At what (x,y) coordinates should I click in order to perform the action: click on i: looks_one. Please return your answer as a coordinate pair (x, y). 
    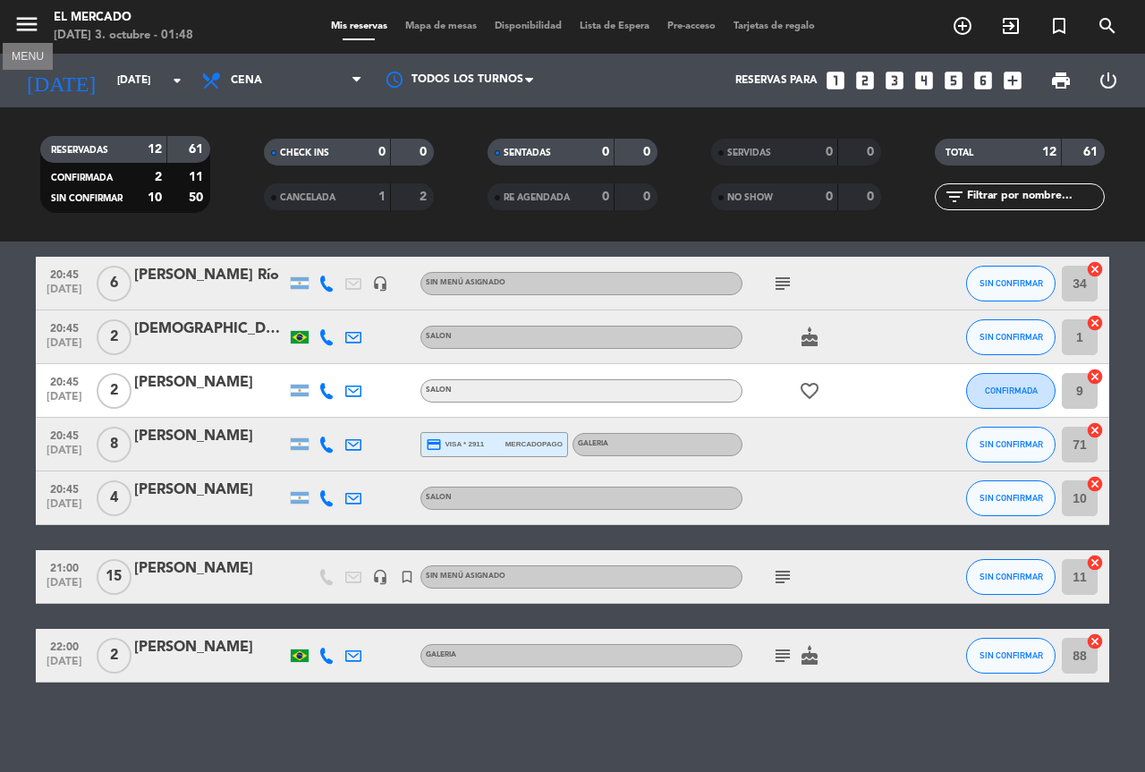
    Looking at the image, I should click on (836, 81).